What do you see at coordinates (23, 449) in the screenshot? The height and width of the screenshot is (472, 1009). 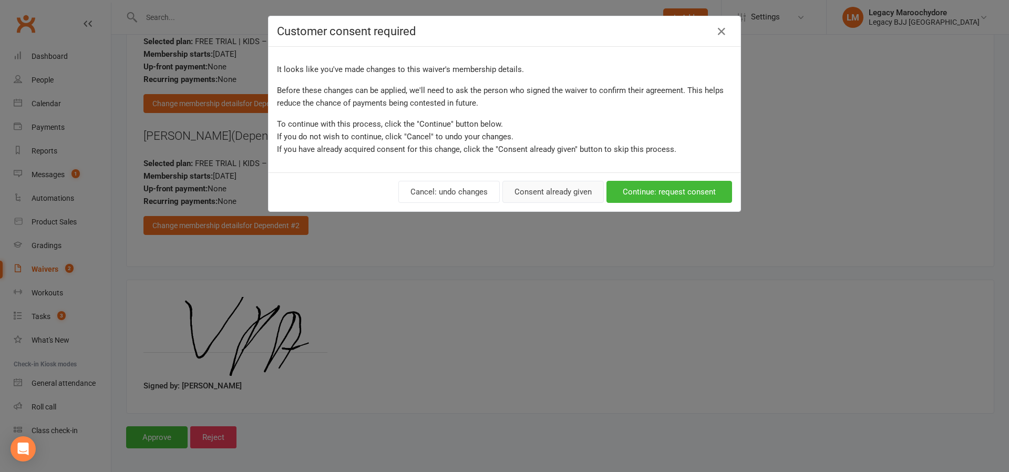 I see `div: Open Intercom Messenger` at bounding box center [23, 449].